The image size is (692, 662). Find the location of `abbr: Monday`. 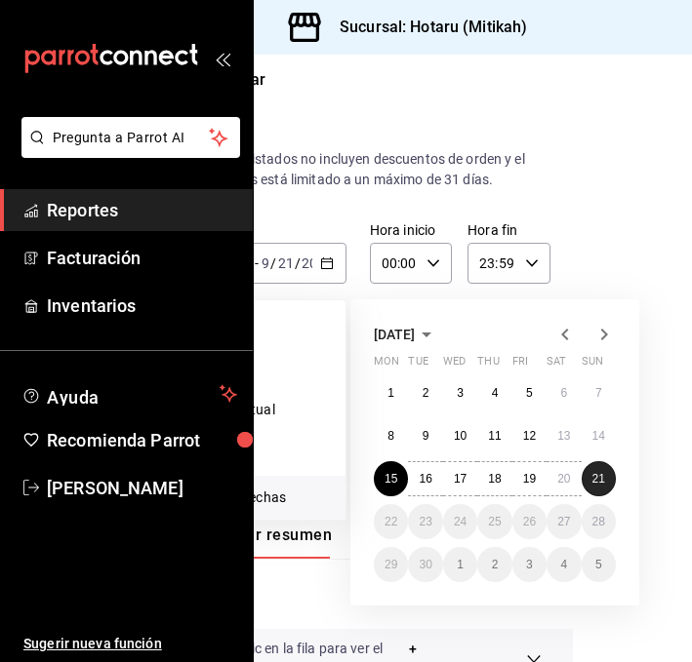

abbr: Monday is located at coordinates (386, 365).